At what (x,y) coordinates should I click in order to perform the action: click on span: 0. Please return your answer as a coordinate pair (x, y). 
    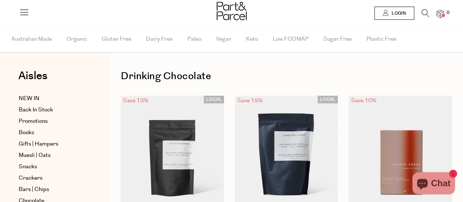
    Looking at the image, I should click on (448, 13).